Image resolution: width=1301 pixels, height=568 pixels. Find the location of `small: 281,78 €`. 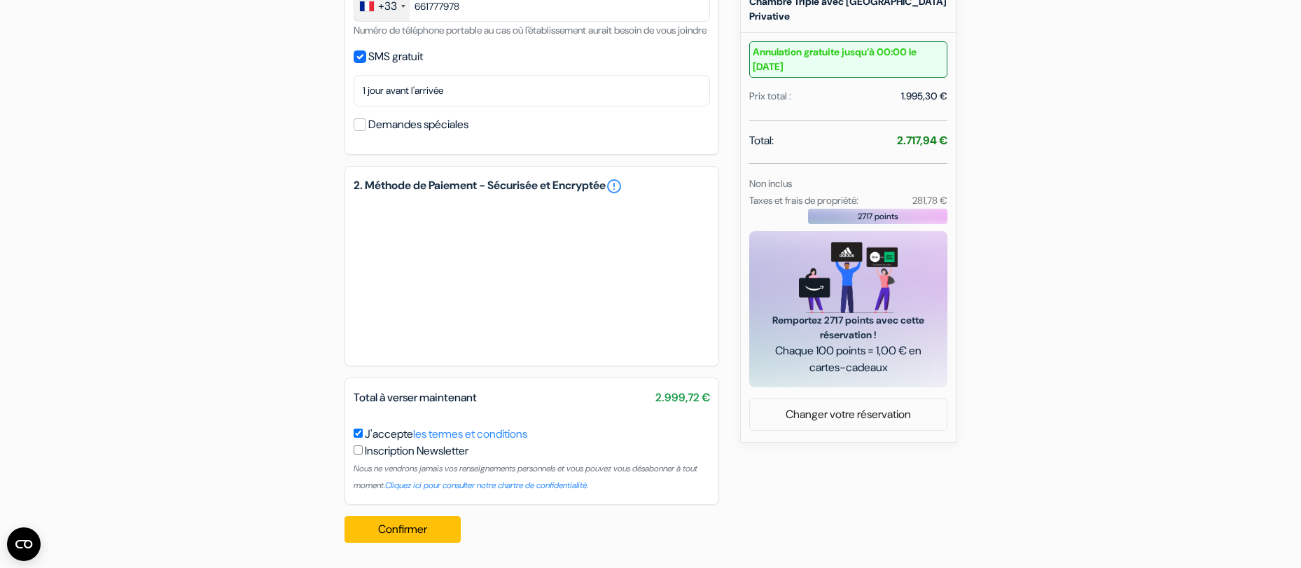

small: 281,78 € is located at coordinates (930, 200).